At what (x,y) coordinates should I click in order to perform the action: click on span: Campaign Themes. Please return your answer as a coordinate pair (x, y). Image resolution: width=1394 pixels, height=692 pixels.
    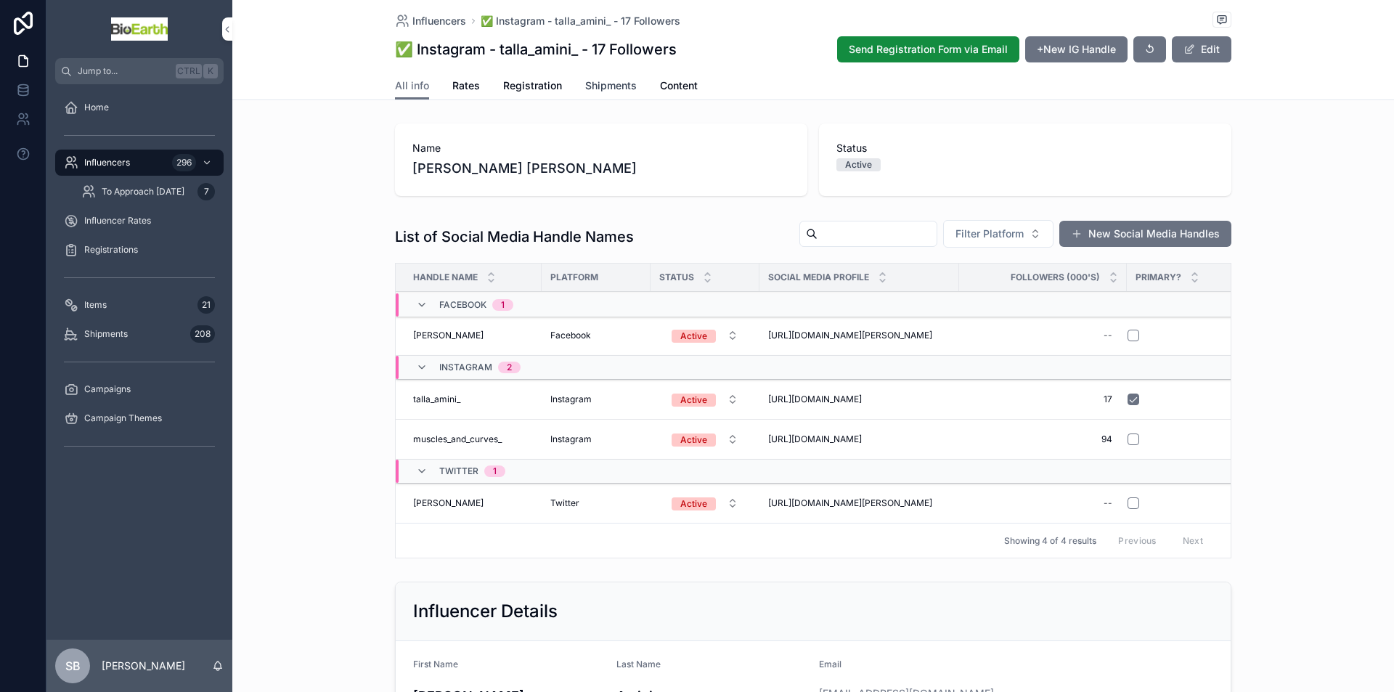
    Looking at the image, I should click on (123, 418).